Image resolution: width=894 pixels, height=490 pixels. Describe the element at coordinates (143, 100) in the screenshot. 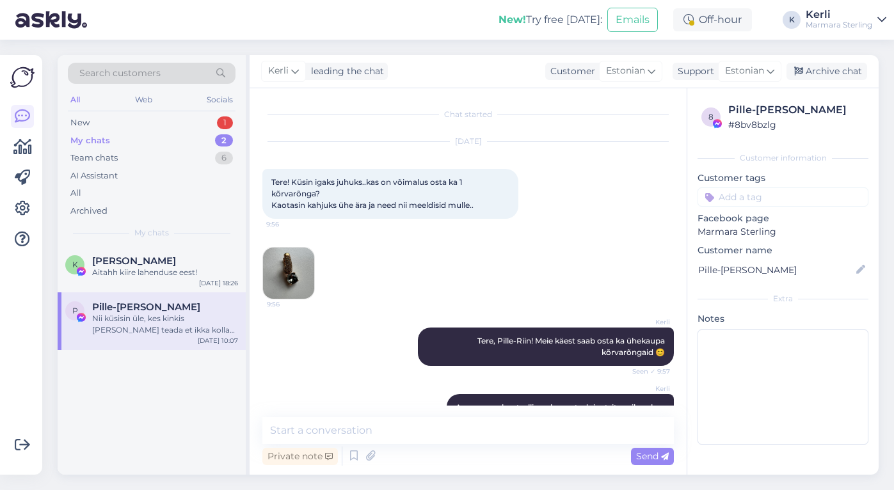

I see `div: Web` at that location.